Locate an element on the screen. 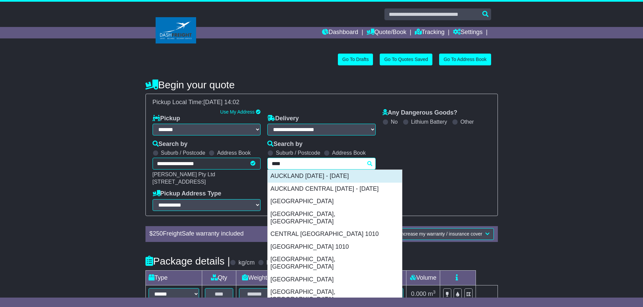  label: Pickup is located at coordinates (166, 119).